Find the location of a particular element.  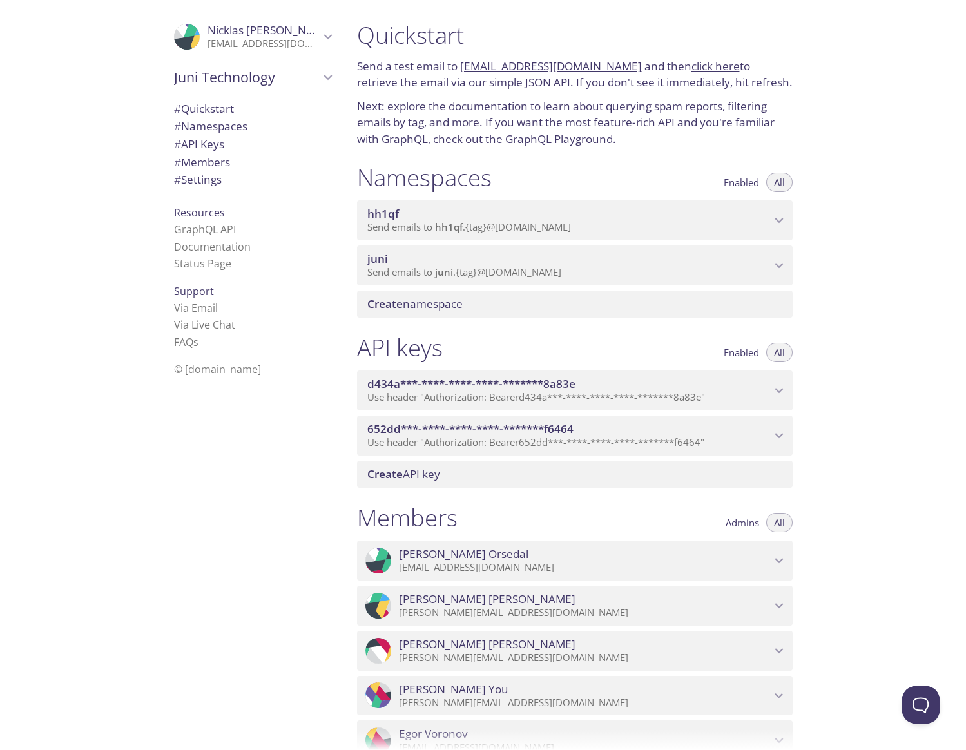

div: Create namespace is located at coordinates (575, 304).